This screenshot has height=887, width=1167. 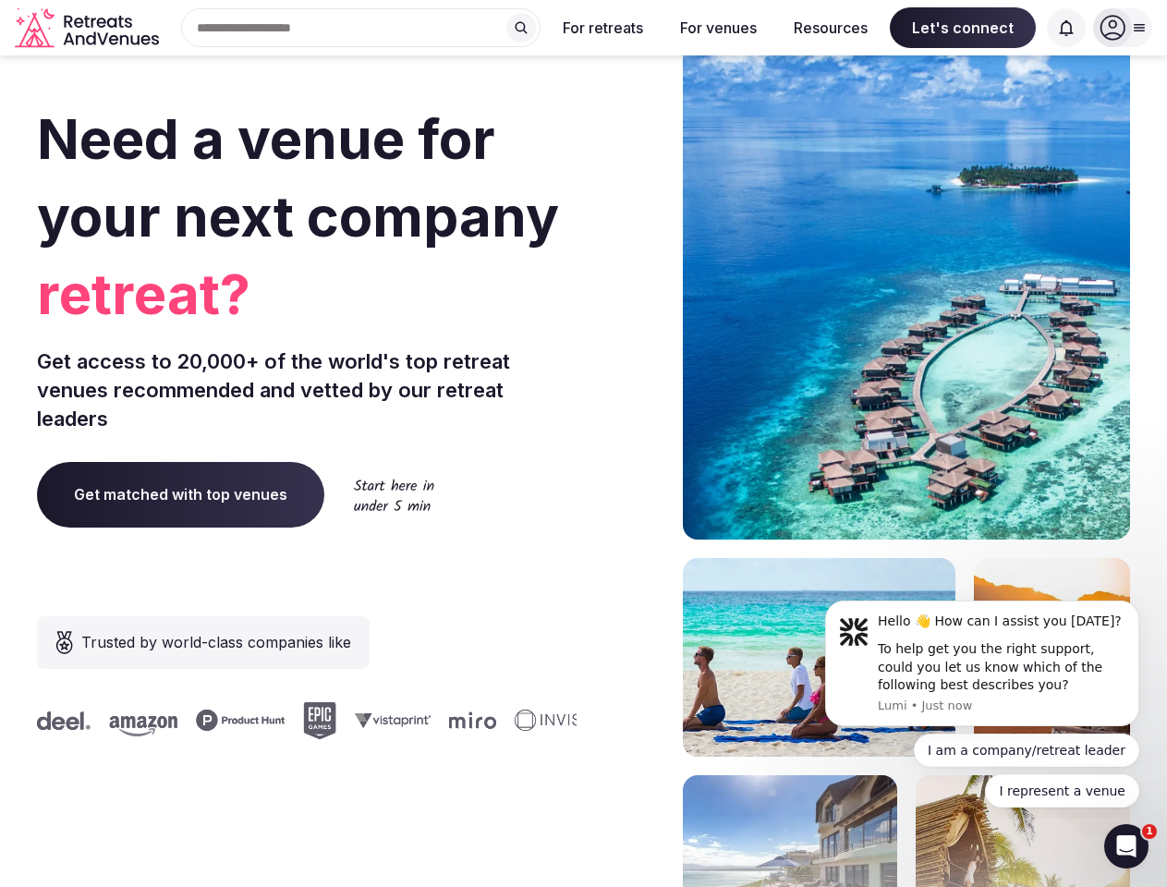 What do you see at coordinates (303, 721) in the screenshot?
I see `svg: Epic Games company logo` at bounding box center [303, 721].